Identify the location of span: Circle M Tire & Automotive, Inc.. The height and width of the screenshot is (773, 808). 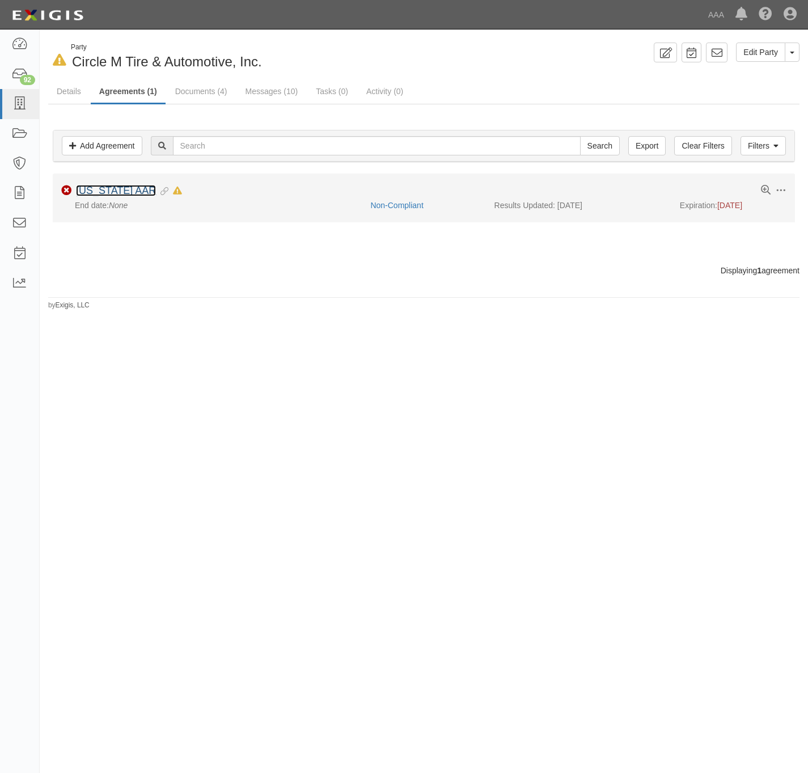
(167, 61).